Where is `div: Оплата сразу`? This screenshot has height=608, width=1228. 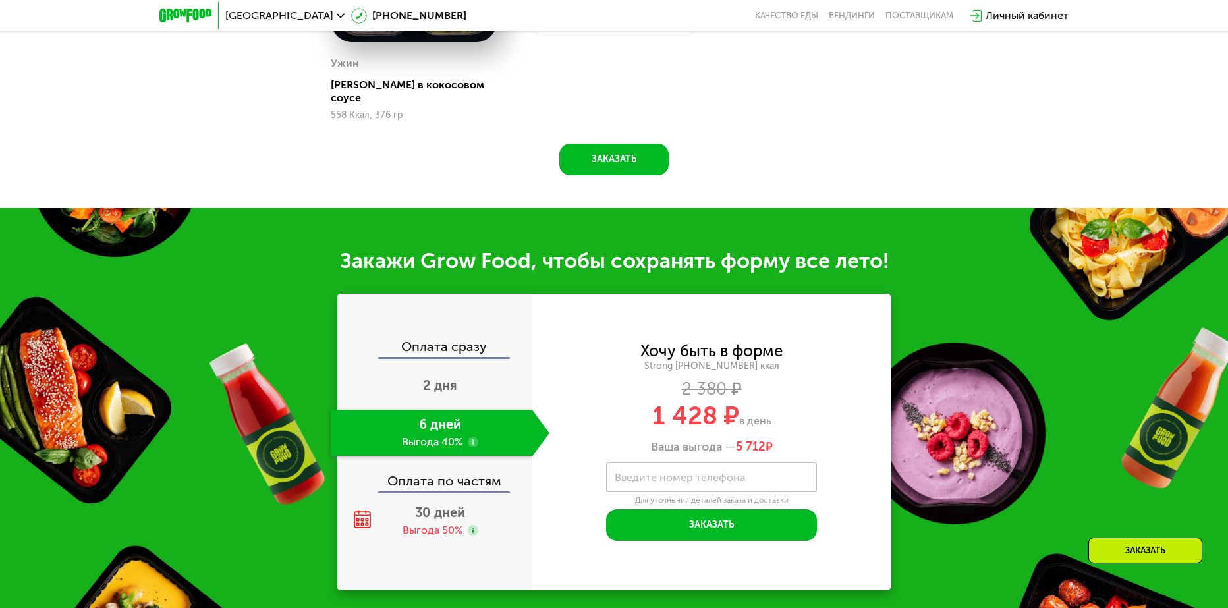 div: Оплата сразу is located at coordinates (436, 349).